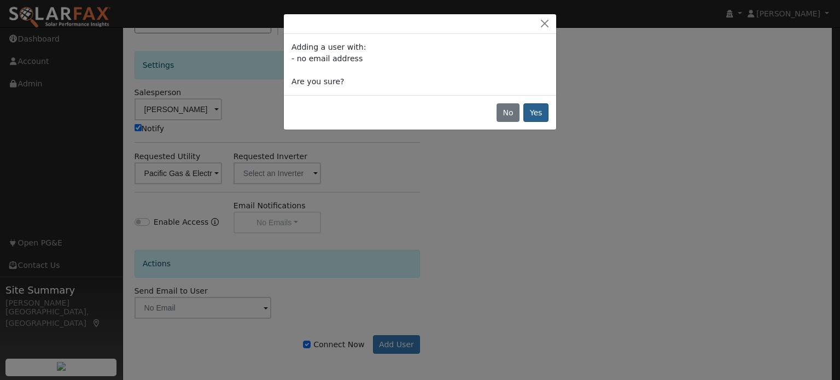  I want to click on button: No, so click(508, 113).